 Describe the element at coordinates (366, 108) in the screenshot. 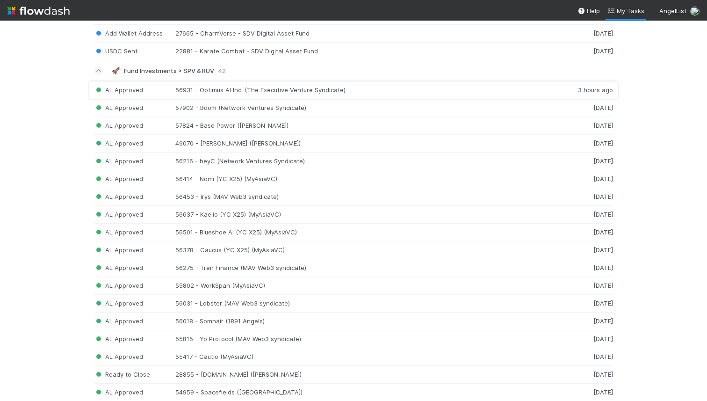

I see `div: 57902 - Boom (Network Ventures Syndicate)` at that location.